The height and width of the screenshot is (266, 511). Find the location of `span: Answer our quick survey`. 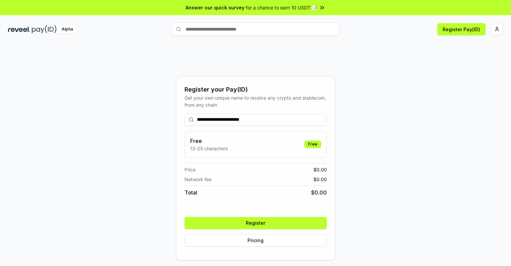

span: Answer our quick survey is located at coordinates (215, 7).